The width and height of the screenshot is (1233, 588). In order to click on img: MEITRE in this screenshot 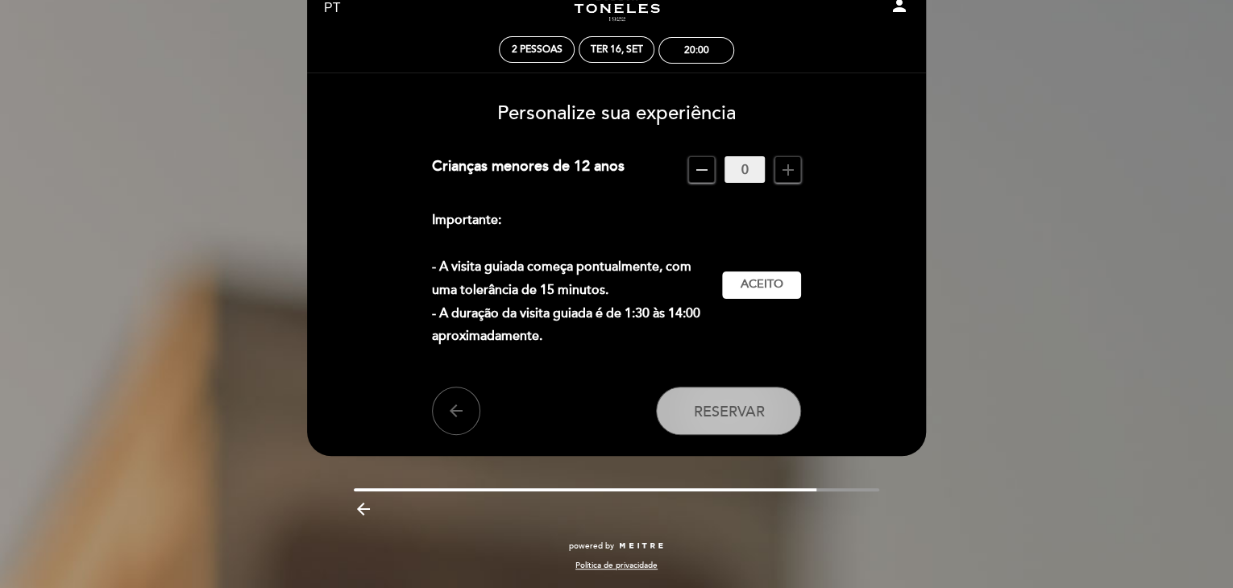, I will do `click(641, 546)`.